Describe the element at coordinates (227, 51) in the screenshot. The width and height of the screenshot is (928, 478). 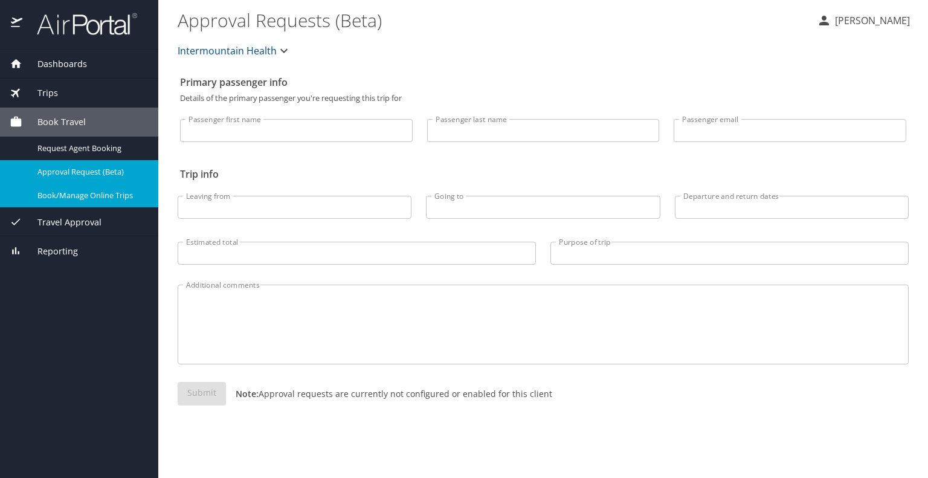
I see `span: Intermountain Health` at that location.